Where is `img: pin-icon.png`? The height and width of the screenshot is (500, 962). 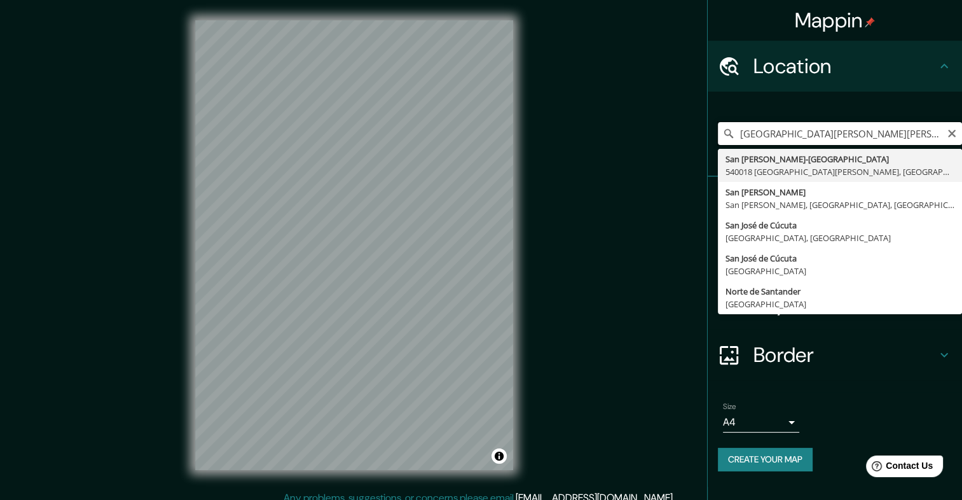 img: pin-icon.png is located at coordinates (870, 22).